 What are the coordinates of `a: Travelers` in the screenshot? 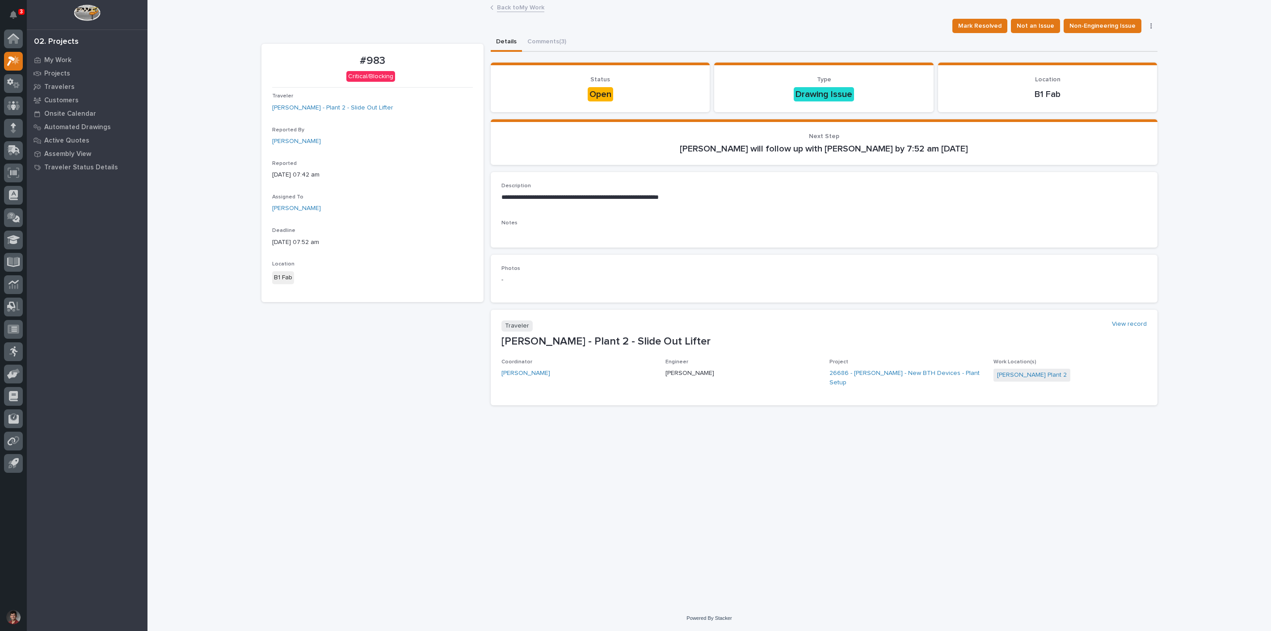 It's located at (87, 87).